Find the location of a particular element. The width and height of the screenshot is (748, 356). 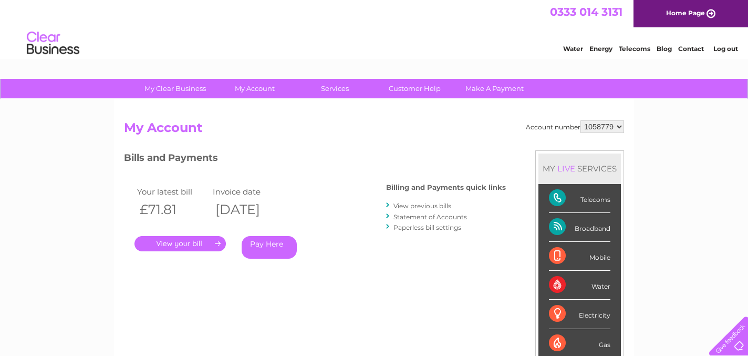

a: Blog is located at coordinates (664, 48).